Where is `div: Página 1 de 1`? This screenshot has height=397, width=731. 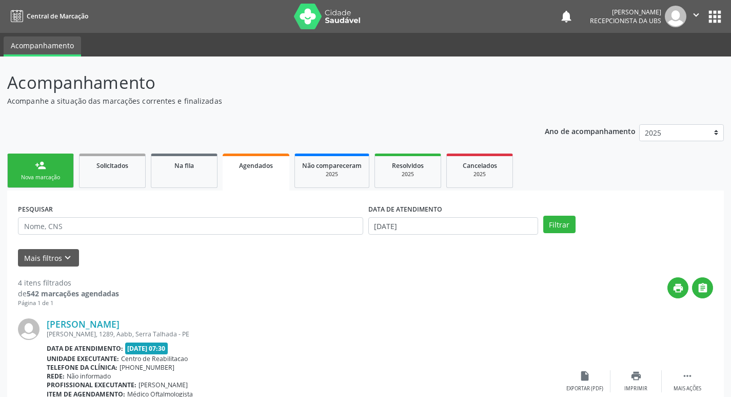
div: Página 1 de 1 is located at coordinates (68, 303).